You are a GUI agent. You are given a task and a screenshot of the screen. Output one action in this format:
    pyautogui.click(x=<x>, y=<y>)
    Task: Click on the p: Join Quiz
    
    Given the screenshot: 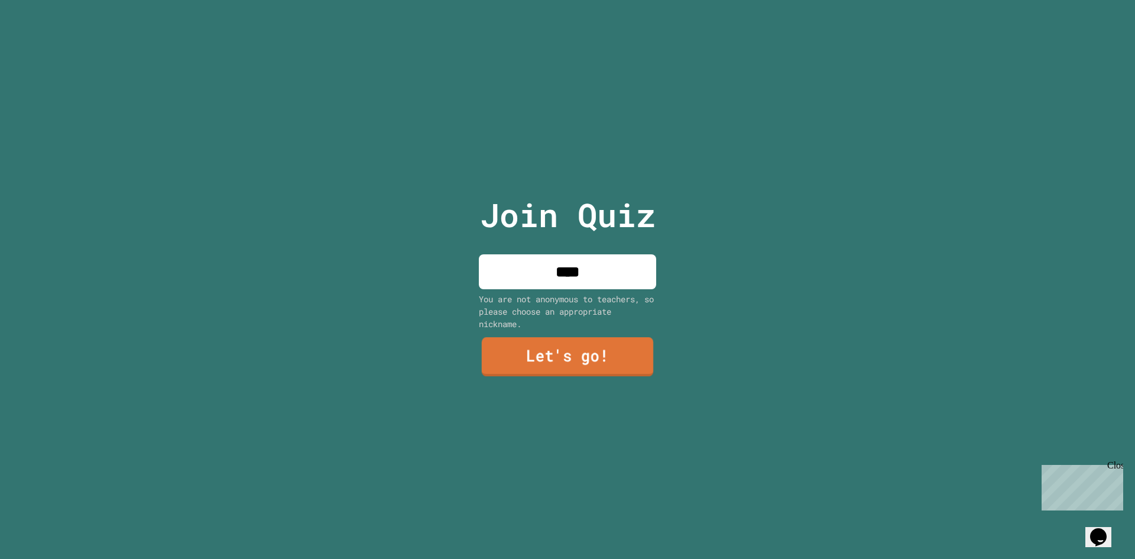 What is the action you would take?
    pyautogui.click(x=567, y=215)
    